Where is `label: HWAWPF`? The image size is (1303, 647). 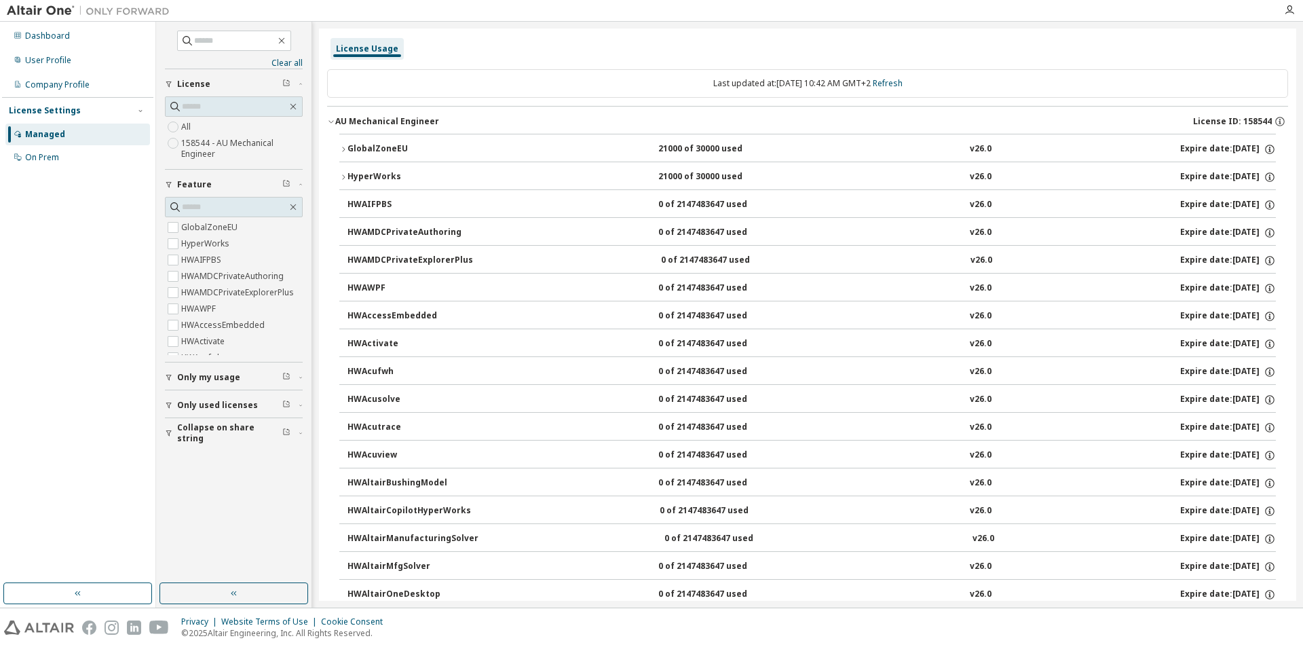
label: HWAWPF is located at coordinates (200, 309).